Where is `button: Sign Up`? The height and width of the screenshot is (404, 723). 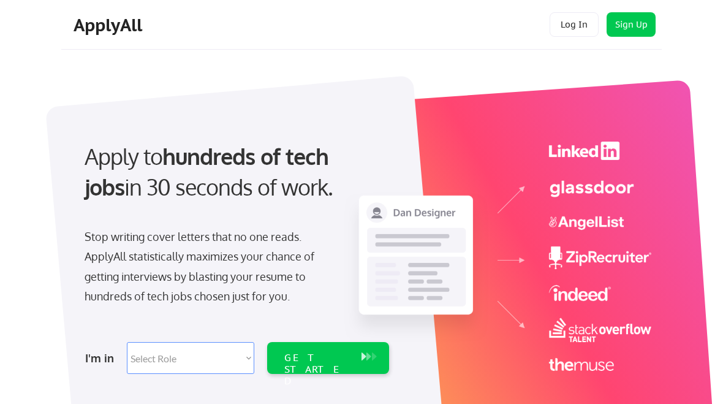 button: Sign Up is located at coordinates (631, 25).